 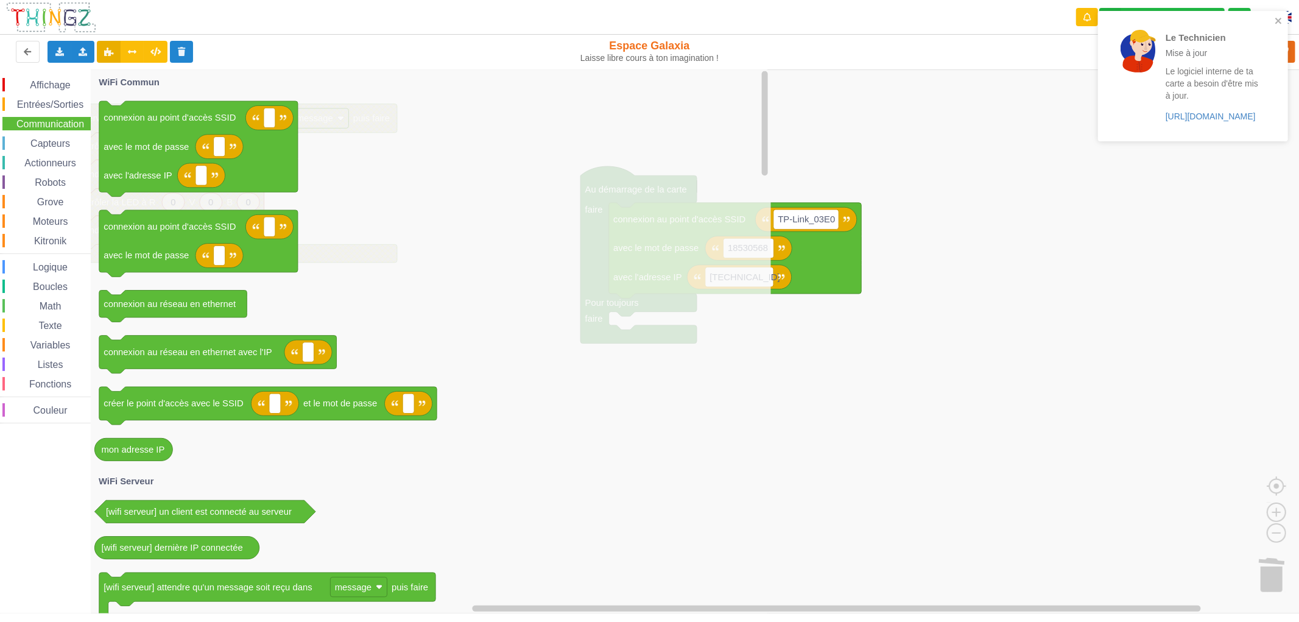 I want to click on div: Ta base fonctionne bien !, so click(x=1162, y=17).